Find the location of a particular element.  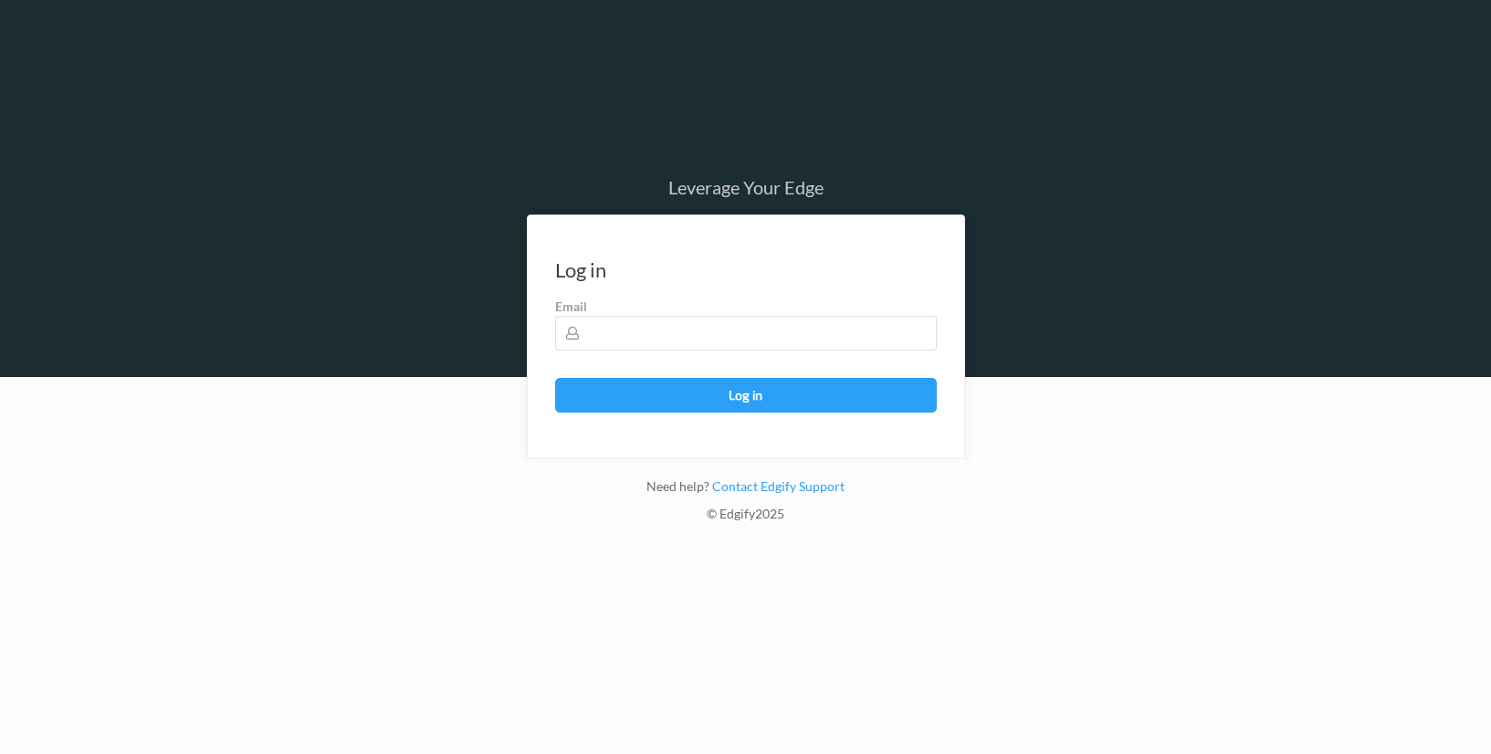

div: Log in is located at coordinates (581, 270).